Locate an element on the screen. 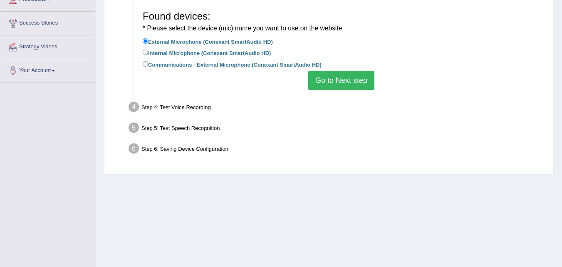  input: External Microphone (Conexant SmartAudio HD) is located at coordinates (145, 41).